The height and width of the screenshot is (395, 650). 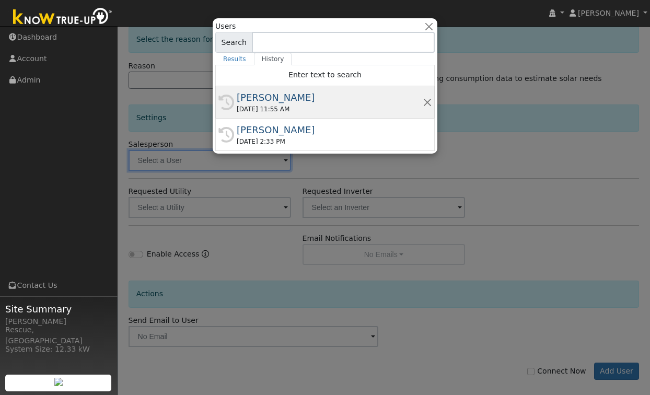 I want to click on a: History, so click(x=273, y=59).